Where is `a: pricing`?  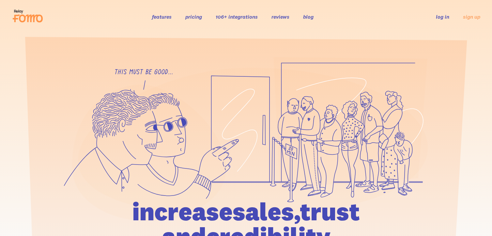 a: pricing is located at coordinates (193, 17).